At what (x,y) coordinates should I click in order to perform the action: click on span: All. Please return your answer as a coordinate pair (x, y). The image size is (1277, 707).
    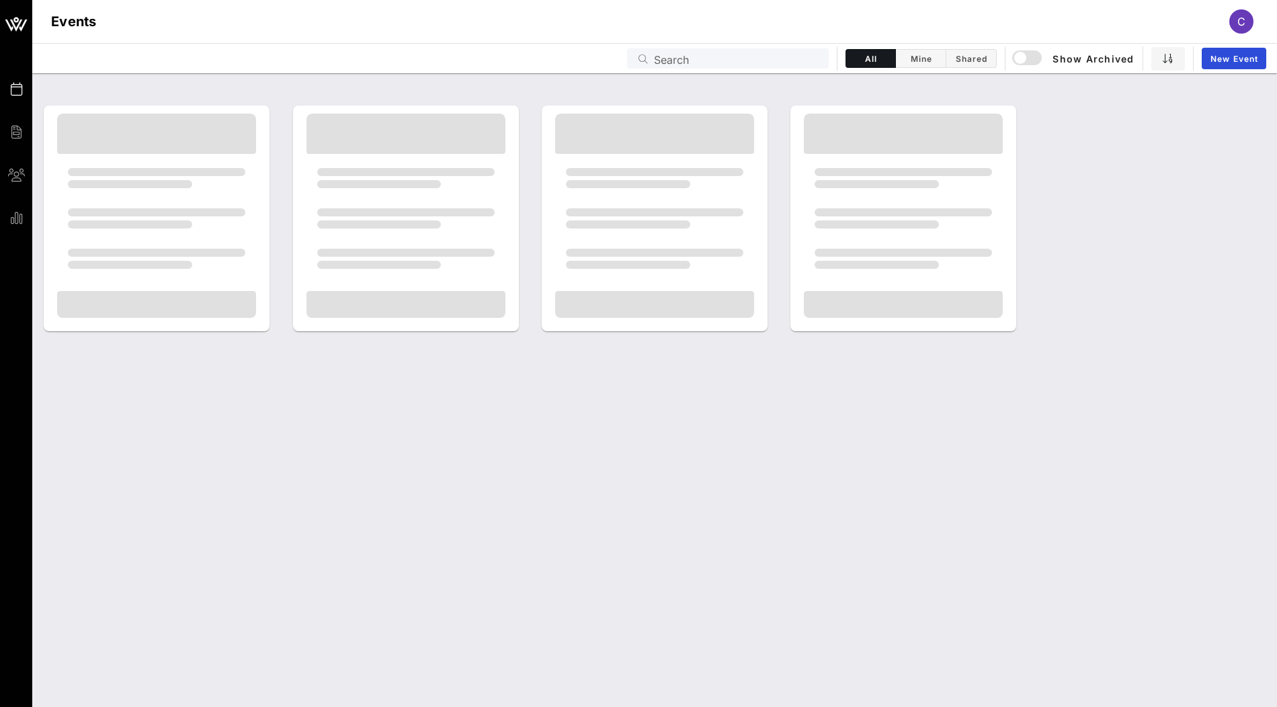
    Looking at the image, I should click on (870, 58).